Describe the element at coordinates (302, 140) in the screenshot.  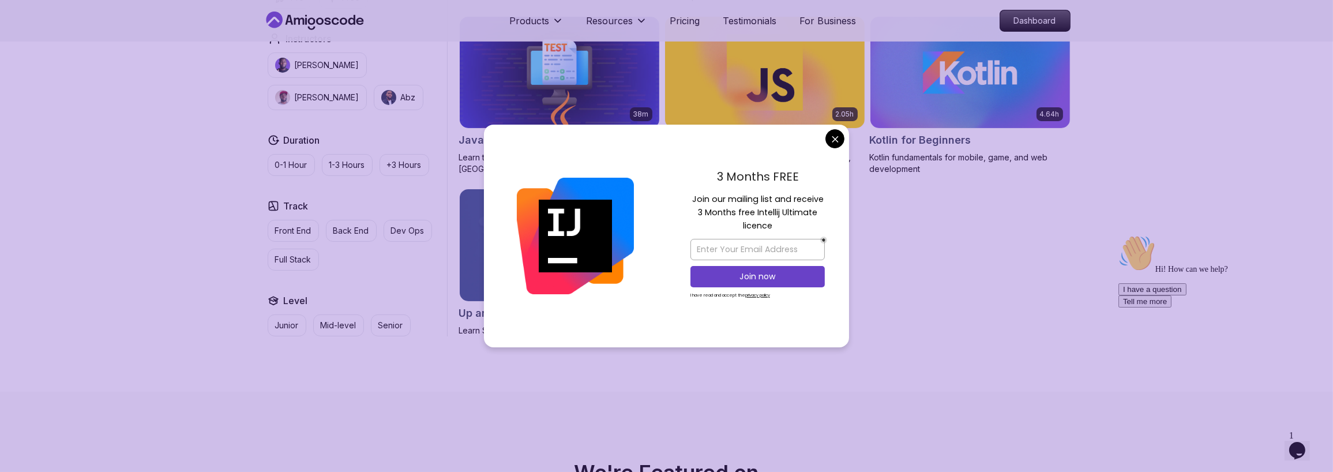
I see `h2: Duration` at that location.